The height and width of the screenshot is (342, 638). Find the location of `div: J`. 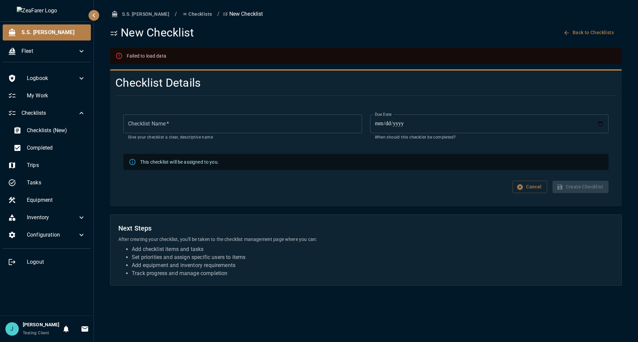

div: J is located at coordinates (12, 329).